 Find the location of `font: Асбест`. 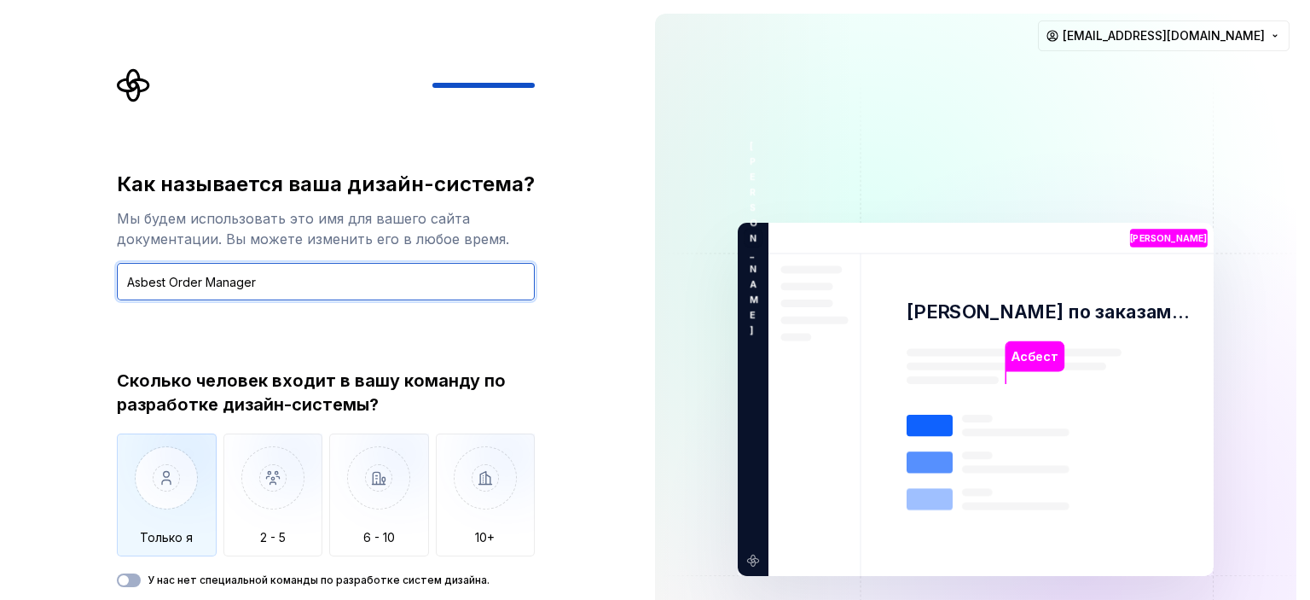

font: Асбест is located at coordinates (1034, 356).